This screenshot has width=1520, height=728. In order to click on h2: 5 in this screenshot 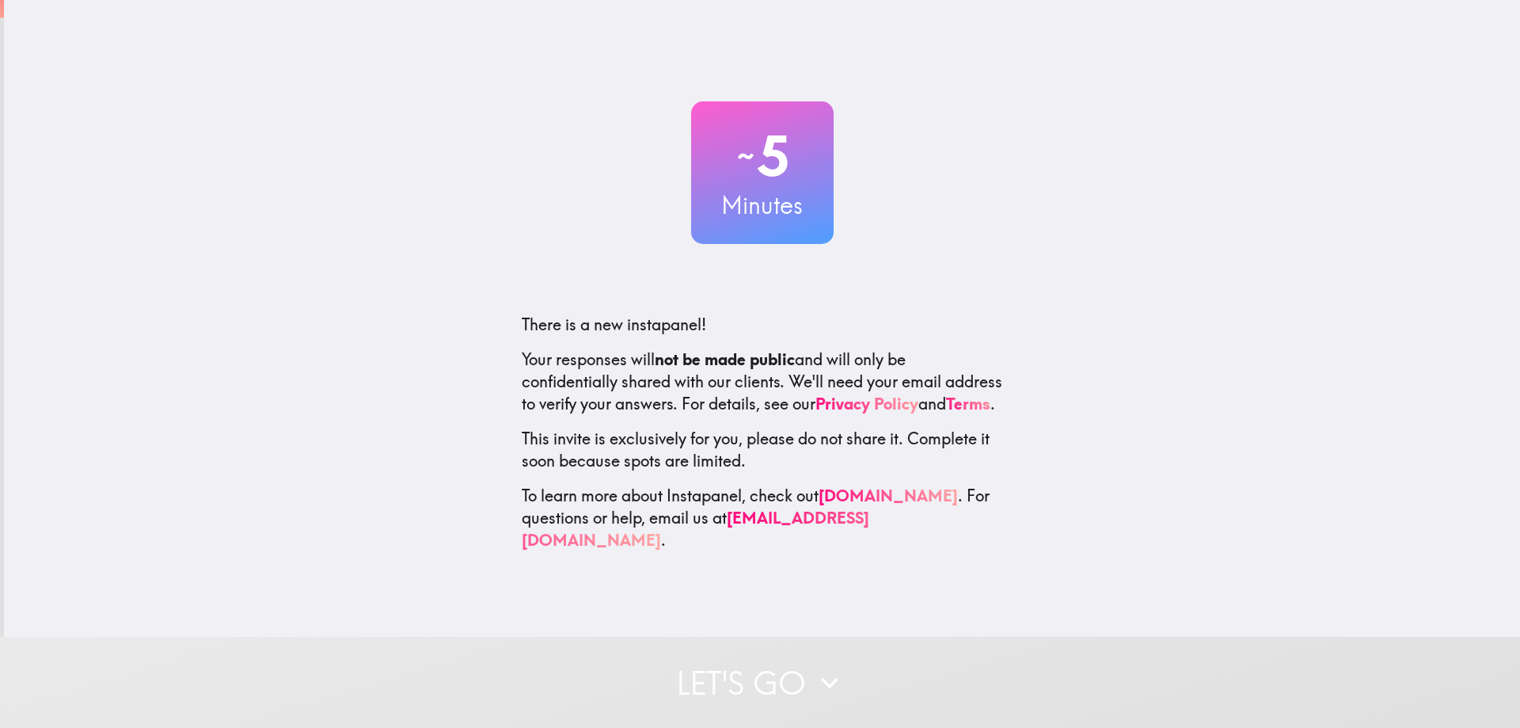, I will do `click(762, 156)`.